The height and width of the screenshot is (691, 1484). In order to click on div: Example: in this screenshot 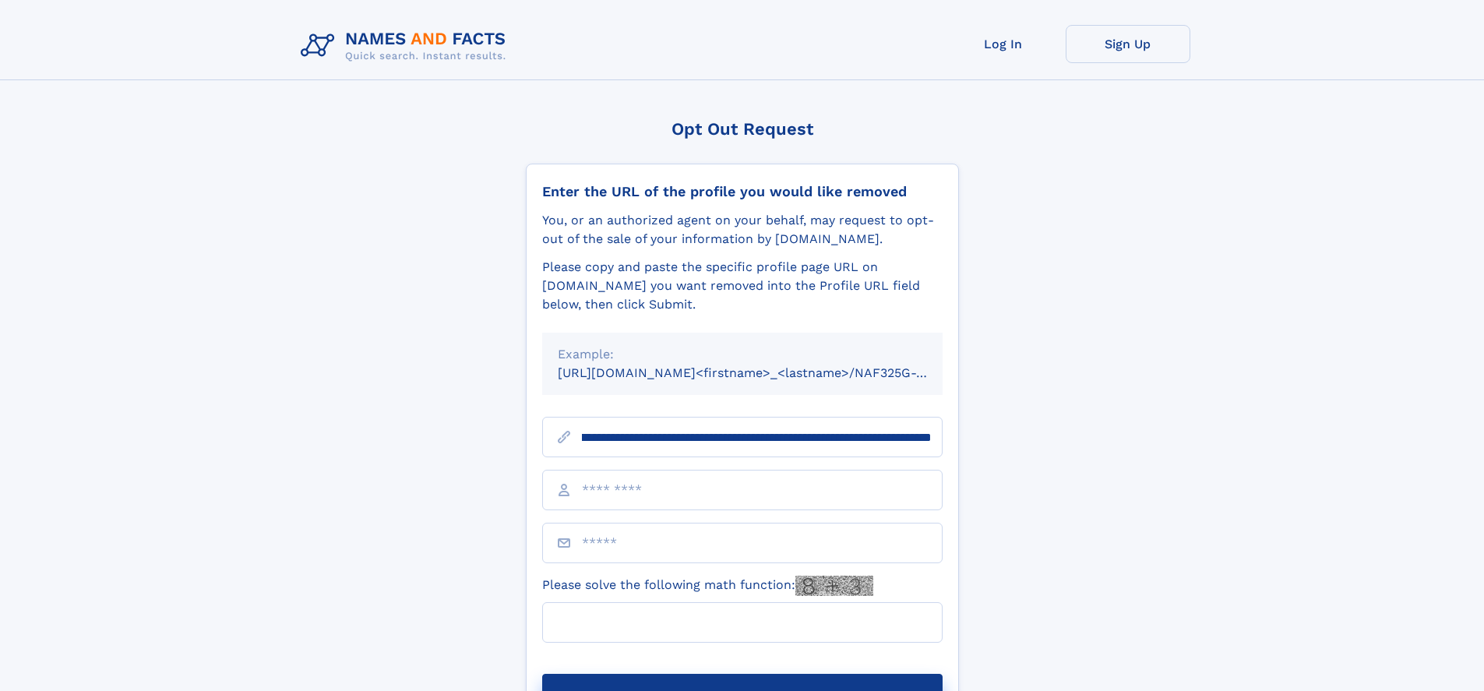, I will do `click(742, 354)`.